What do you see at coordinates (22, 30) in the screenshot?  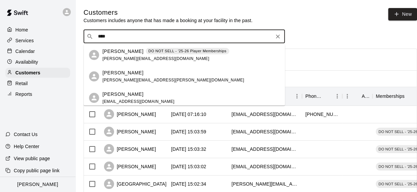 I see `p: Home` at bounding box center [22, 30].